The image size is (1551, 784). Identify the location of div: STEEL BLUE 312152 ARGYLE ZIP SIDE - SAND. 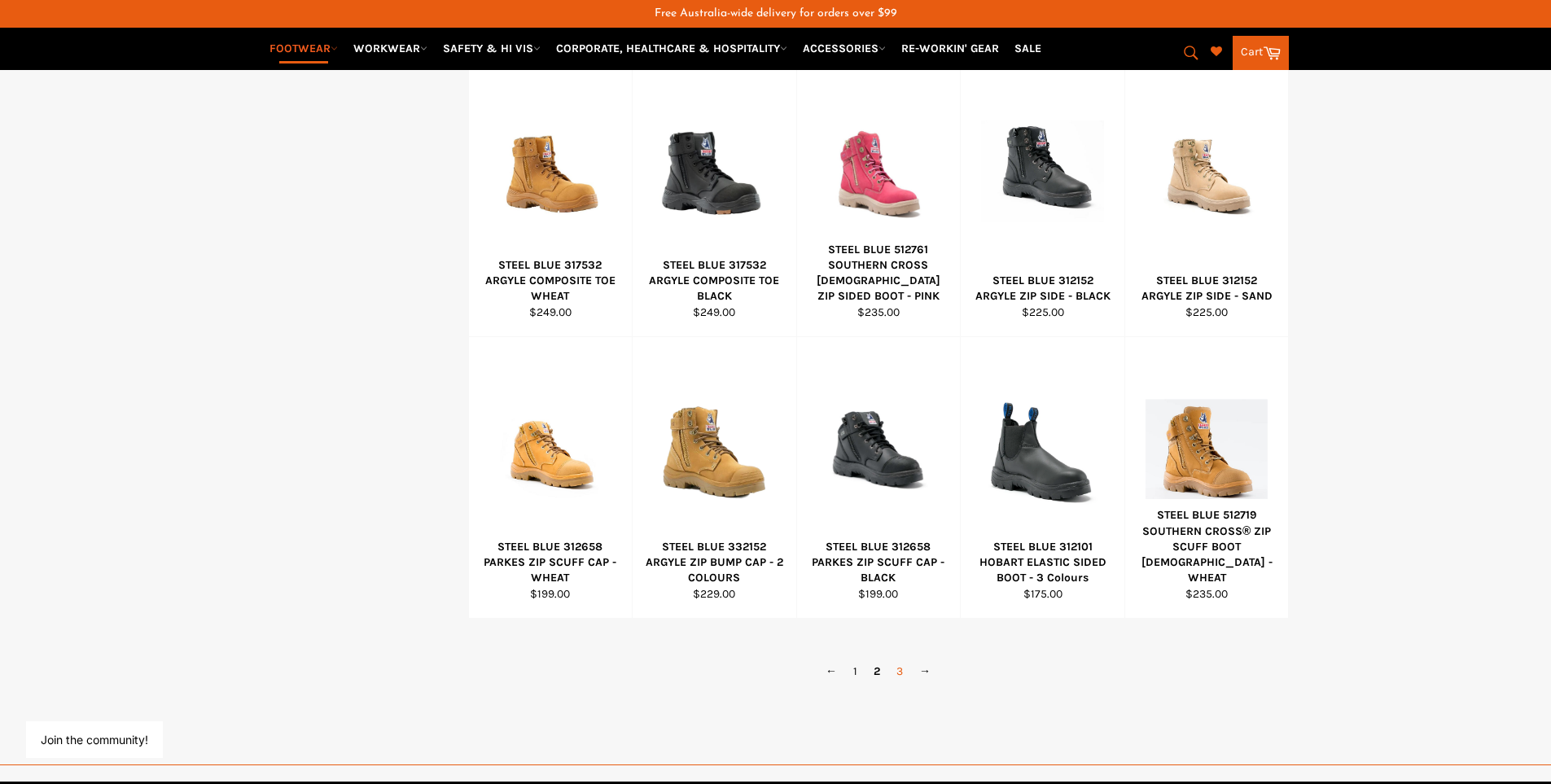
(1206, 288).